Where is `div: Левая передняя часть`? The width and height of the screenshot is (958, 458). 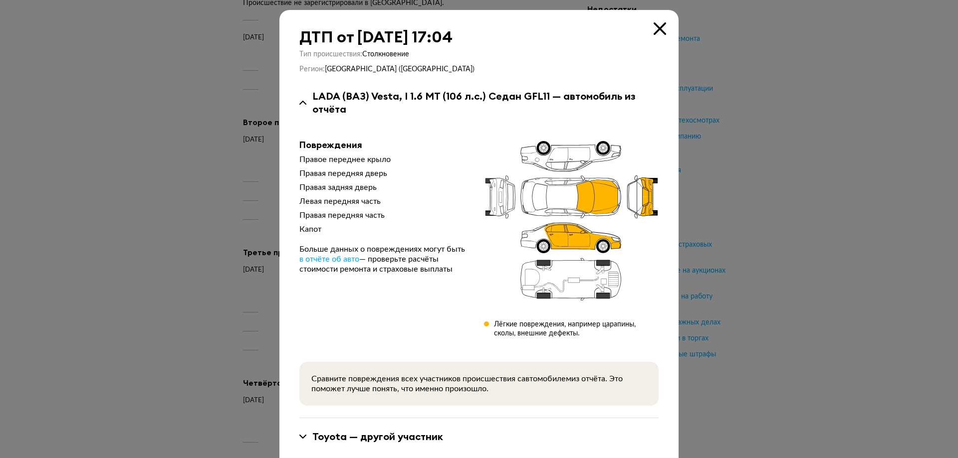
div: Левая передняя часть is located at coordinates (384, 202).